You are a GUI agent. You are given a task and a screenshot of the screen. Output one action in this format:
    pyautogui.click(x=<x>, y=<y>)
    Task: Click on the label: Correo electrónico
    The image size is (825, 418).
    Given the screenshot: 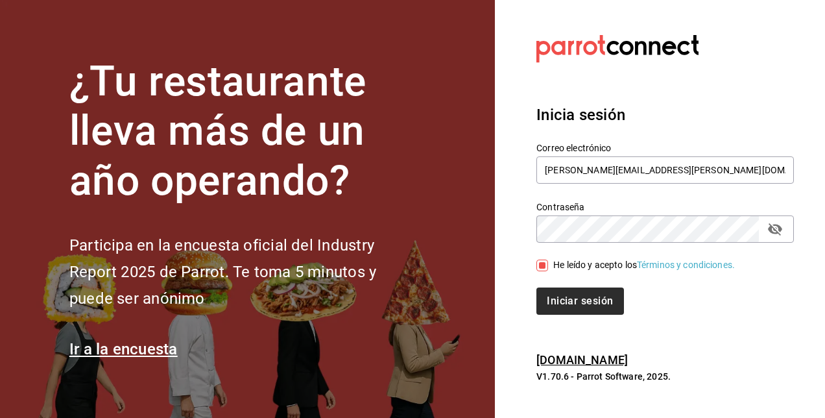 What is the action you would take?
    pyautogui.click(x=665, y=147)
    